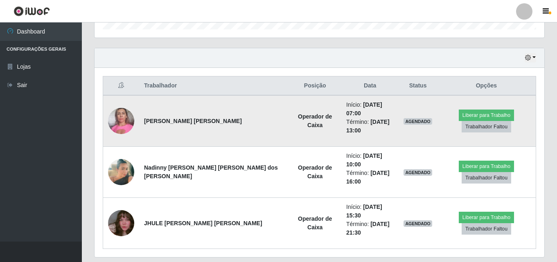 The height and width of the screenshot is (262, 557). Describe the element at coordinates (370, 86) in the screenshot. I see `th: Data` at that location.